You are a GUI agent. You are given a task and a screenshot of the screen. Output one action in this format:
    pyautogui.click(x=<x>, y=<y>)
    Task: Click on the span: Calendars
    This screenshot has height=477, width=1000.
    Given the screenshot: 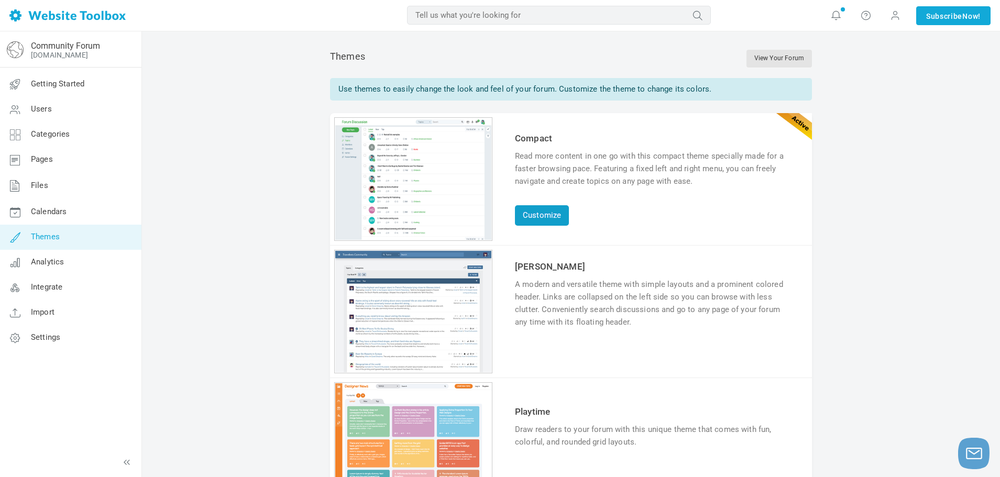 What is the action you would take?
    pyautogui.click(x=49, y=212)
    